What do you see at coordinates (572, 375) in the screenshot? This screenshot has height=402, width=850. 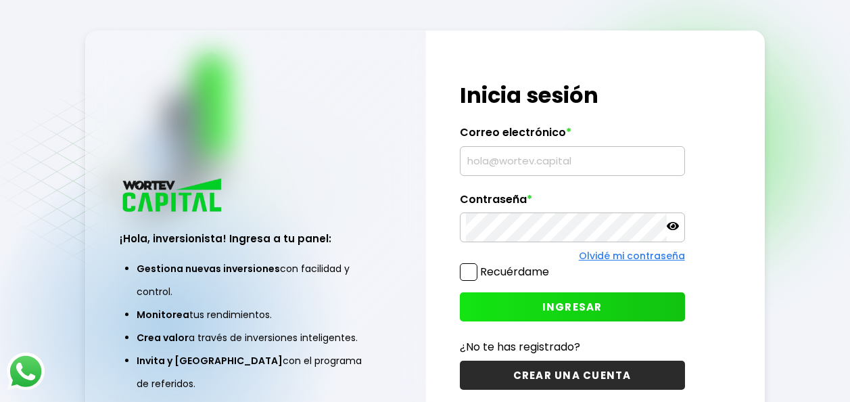 I see `button: CREAR UNA CUENTA` at bounding box center [572, 375].